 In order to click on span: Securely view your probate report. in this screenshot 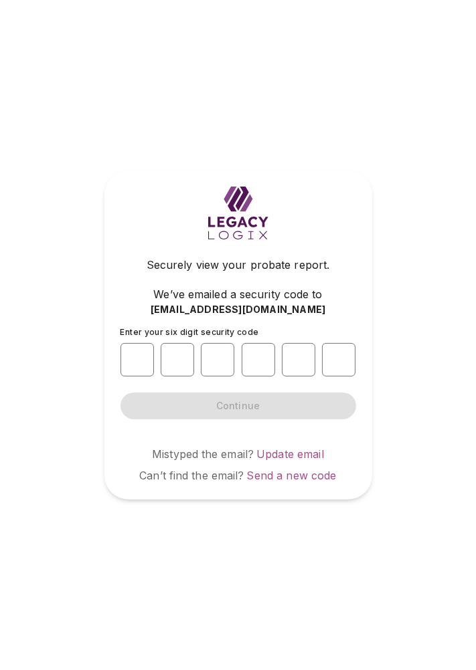, I will do `click(238, 265)`.